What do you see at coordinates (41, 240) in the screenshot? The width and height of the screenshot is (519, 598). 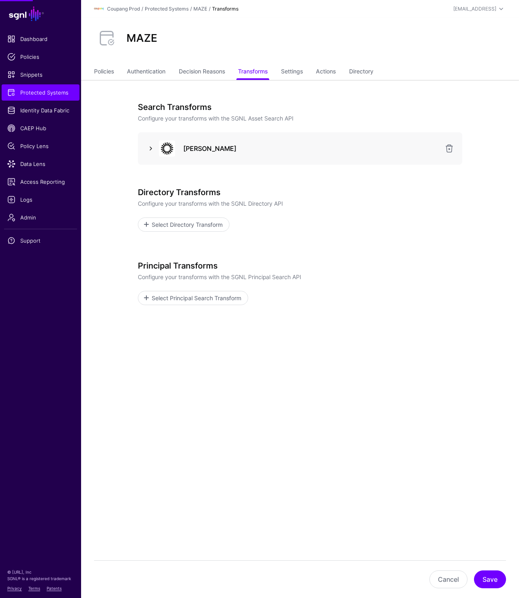 I see `span: Support` at bounding box center [41, 240].